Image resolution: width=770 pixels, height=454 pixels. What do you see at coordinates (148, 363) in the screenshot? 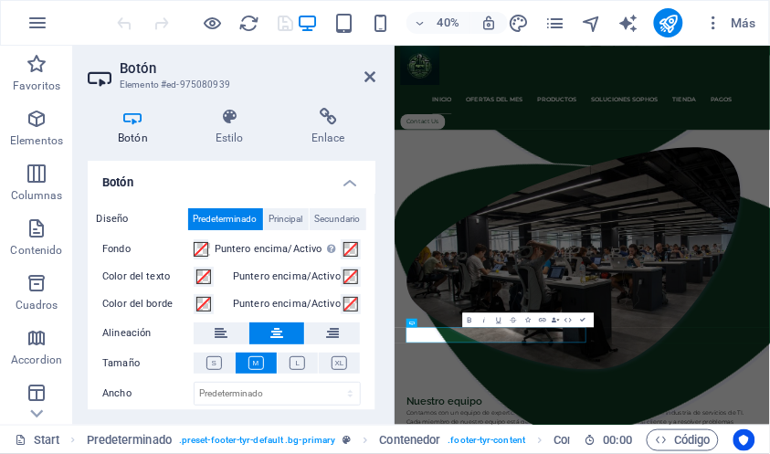
I see `label: Tamaño` at bounding box center [148, 363].